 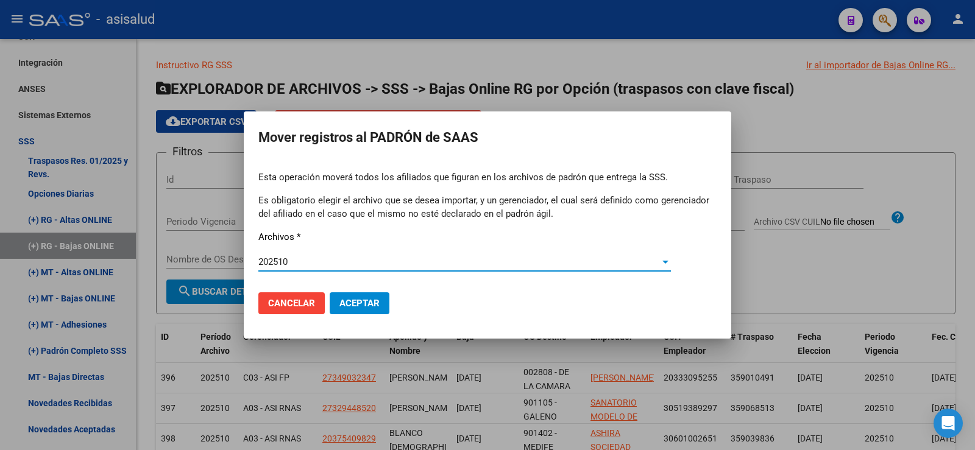 What do you see at coordinates (273, 262) in the screenshot?
I see `span: 202510` at bounding box center [273, 262].